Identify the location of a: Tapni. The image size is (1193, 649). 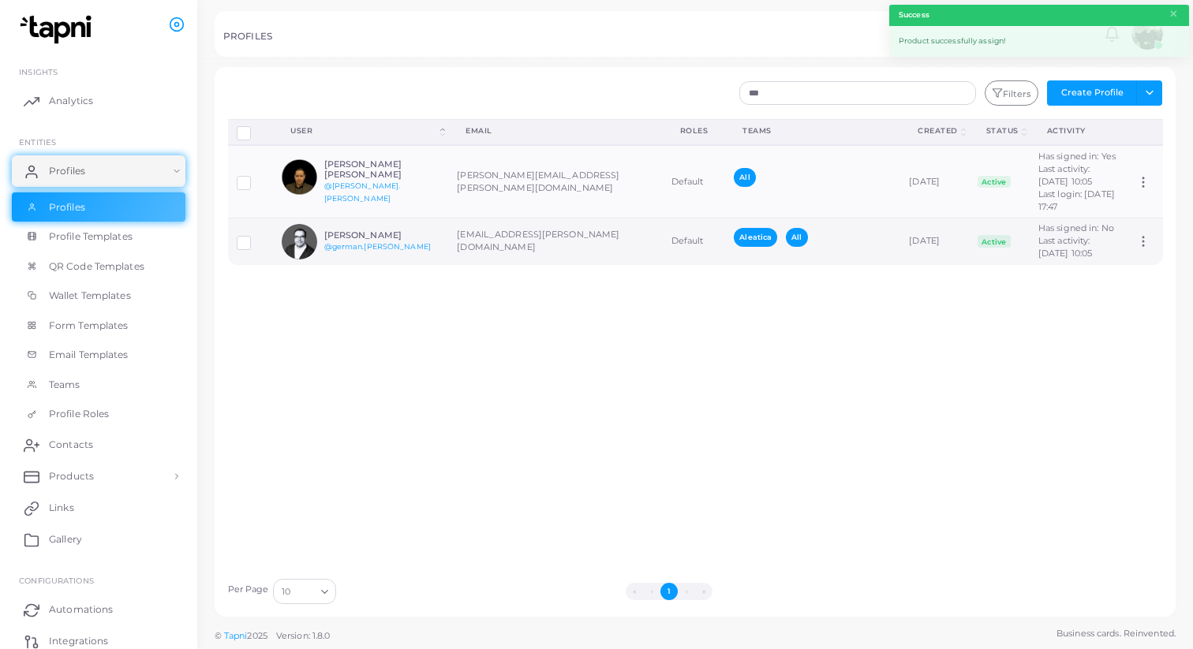
(236, 636).